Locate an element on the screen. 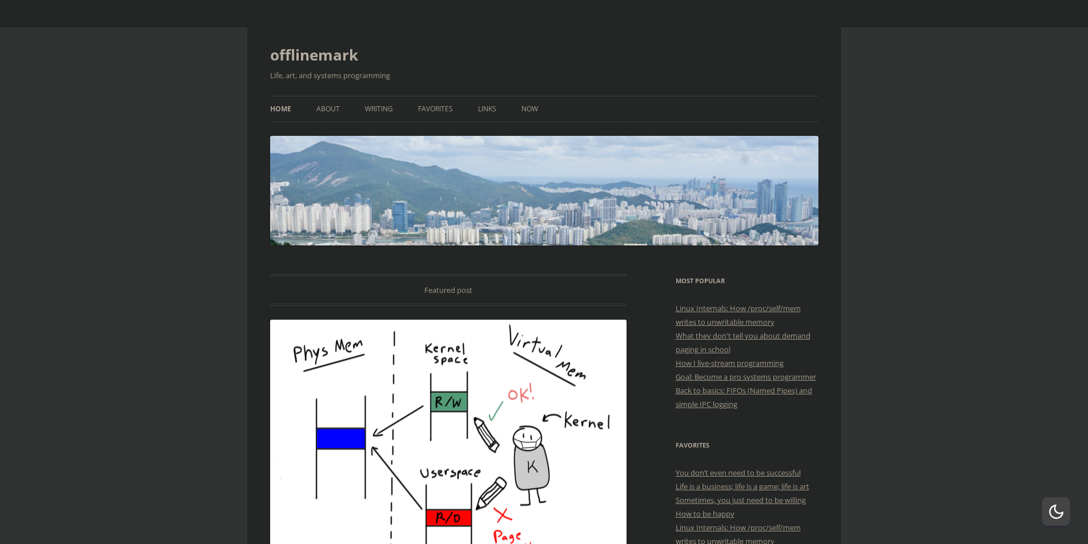 The width and height of the screenshot is (1088, 544). a: offlinemark is located at coordinates (314, 55).